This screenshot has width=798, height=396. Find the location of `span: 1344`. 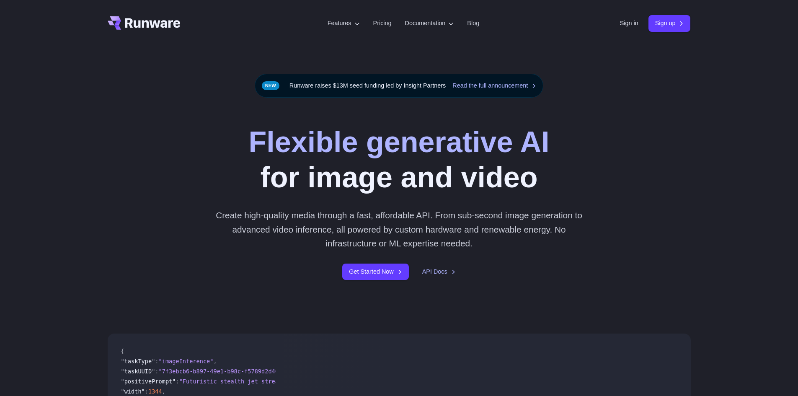

span: 1344 is located at coordinates (155, 391).